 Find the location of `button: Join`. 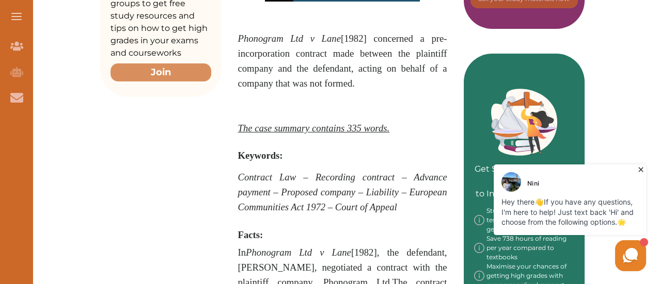

button: Join is located at coordinates (161, 72).